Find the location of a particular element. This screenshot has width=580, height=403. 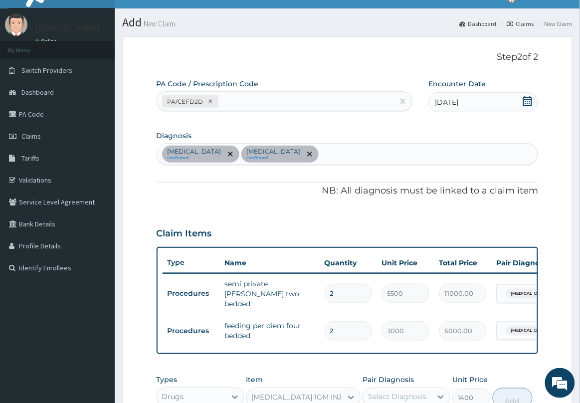

a: Online is located at coordinates (47, 41).